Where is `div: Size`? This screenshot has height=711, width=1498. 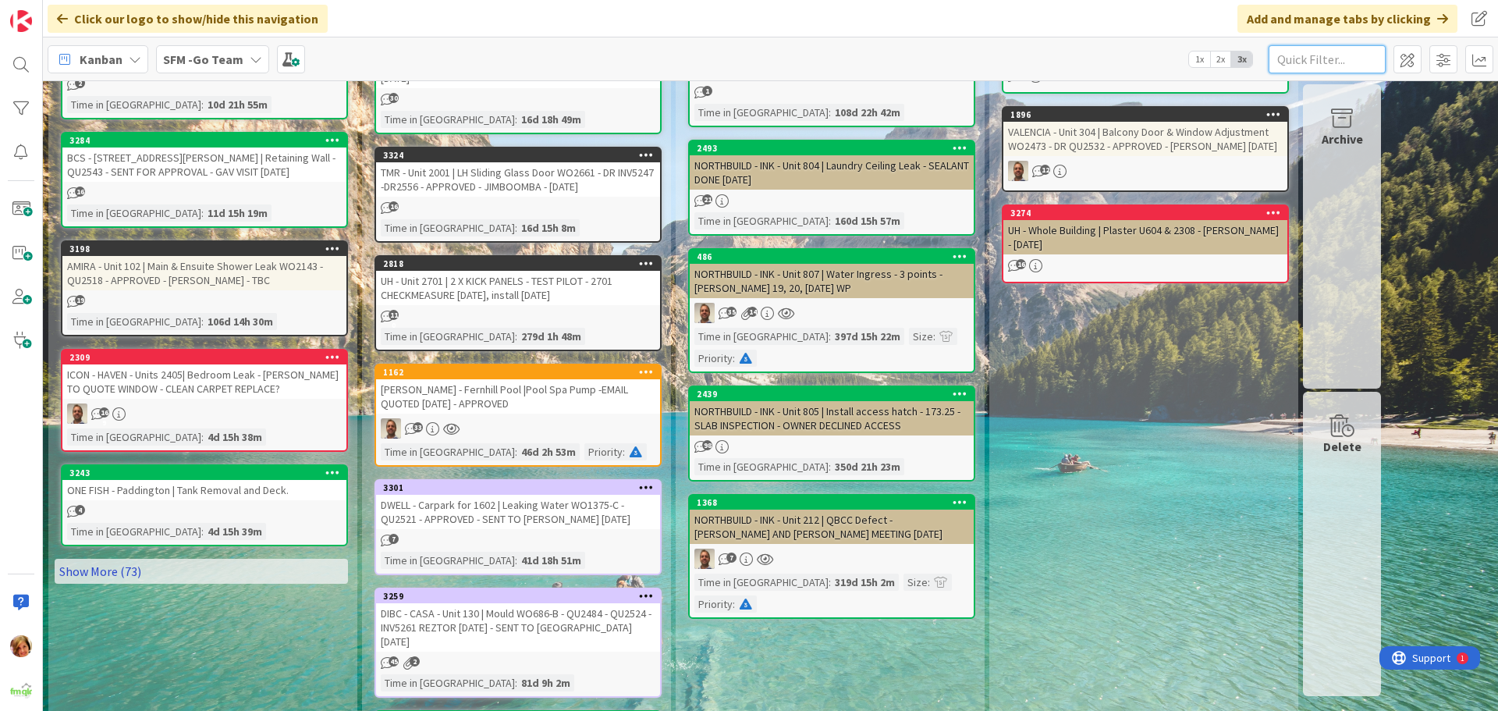 div: Size is located at coordinates (915, 582).